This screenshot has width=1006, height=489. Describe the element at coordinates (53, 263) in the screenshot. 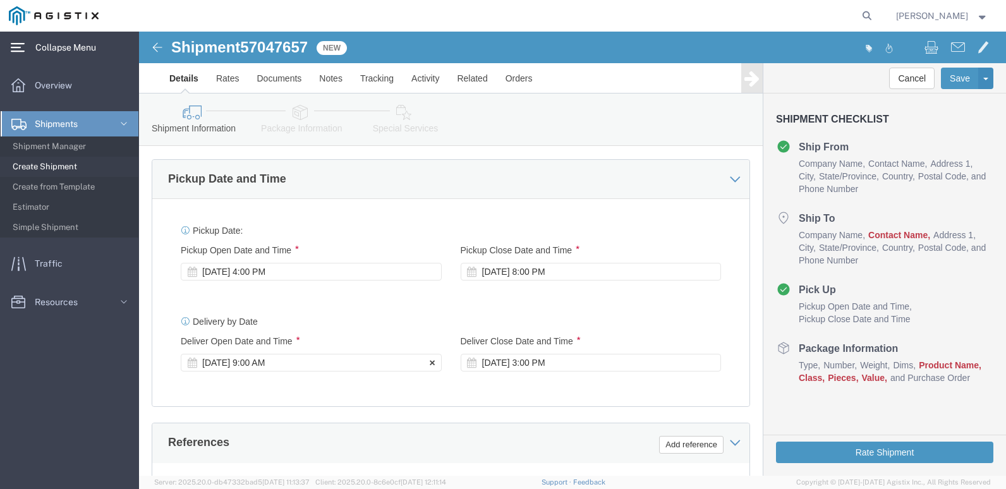

I see `span: Traffic` at that location.